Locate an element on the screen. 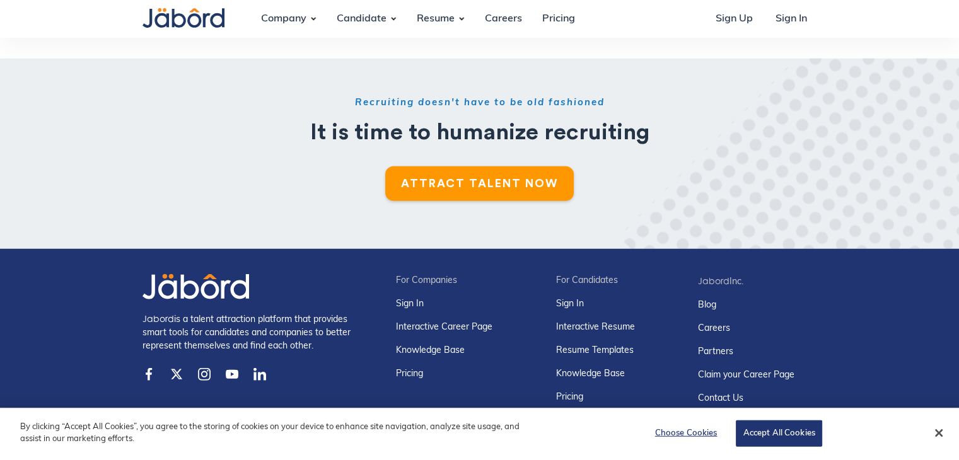 Image resolution: width=959 pixels, height=460 pixels. img: FB is located at coordinates (149, 374).